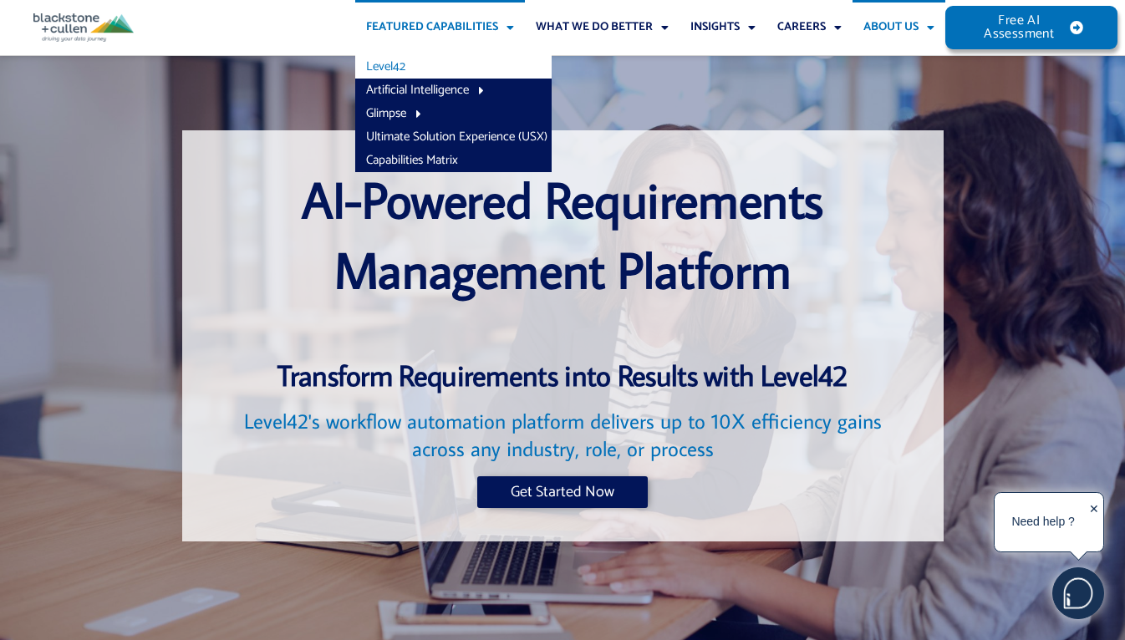  I want to click on ul: Featured Capabilities, so click(453, 114).